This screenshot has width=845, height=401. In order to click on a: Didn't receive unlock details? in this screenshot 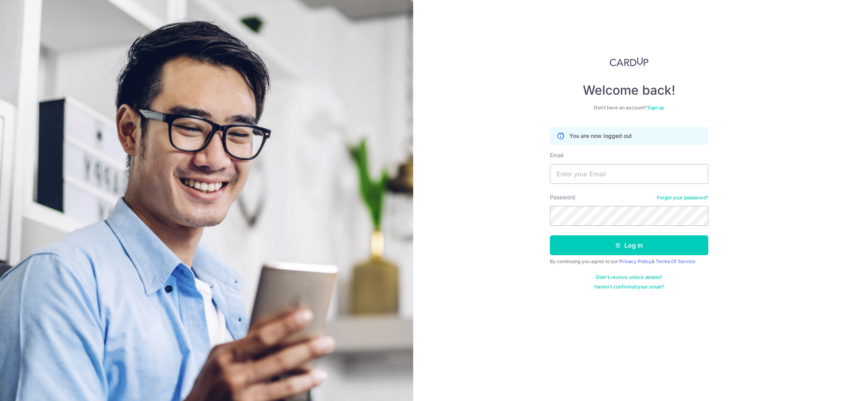, I will do `click(629, 277)`.